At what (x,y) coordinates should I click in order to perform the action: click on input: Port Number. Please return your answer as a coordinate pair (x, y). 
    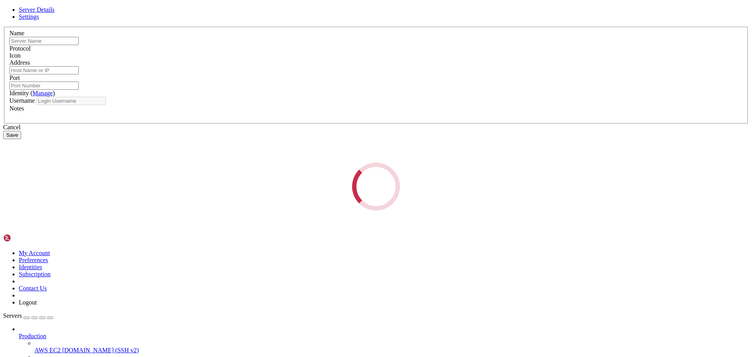
    Looking at the image, I should click on (44, 85).